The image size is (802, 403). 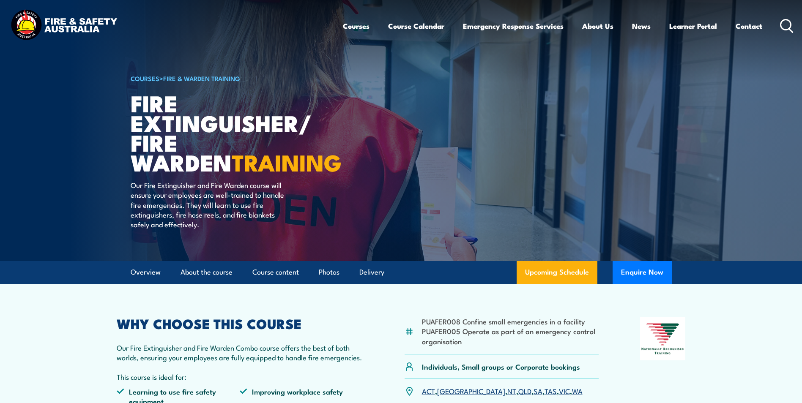 What do you see at coordinates (329, 272) in the screenshot?
I see `a: Photos` at bounding box center [329, 272].